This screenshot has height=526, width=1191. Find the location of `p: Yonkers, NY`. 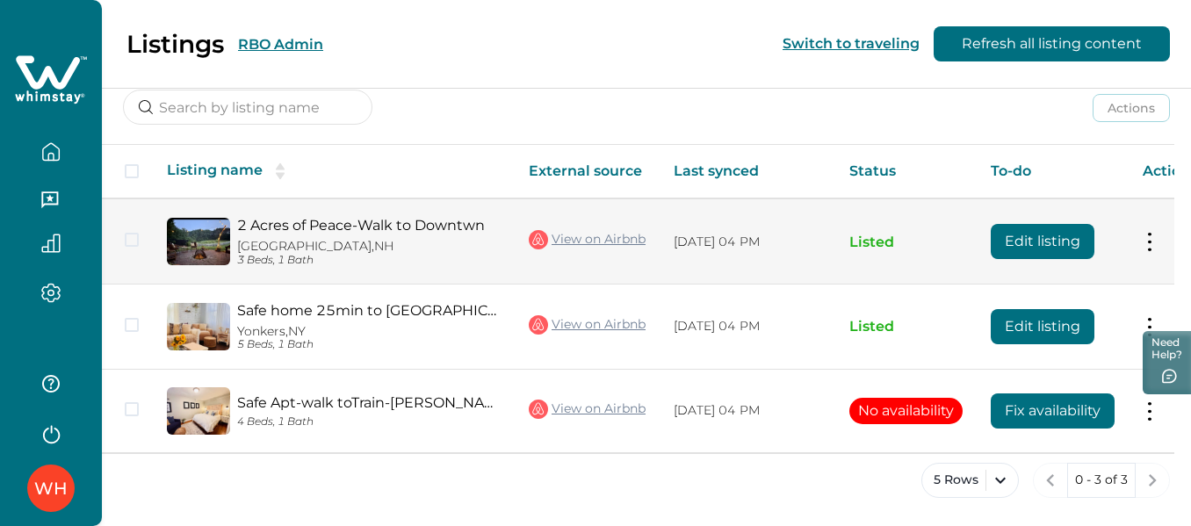

p: Yonkers, NY is located at coordinates (369, 331).